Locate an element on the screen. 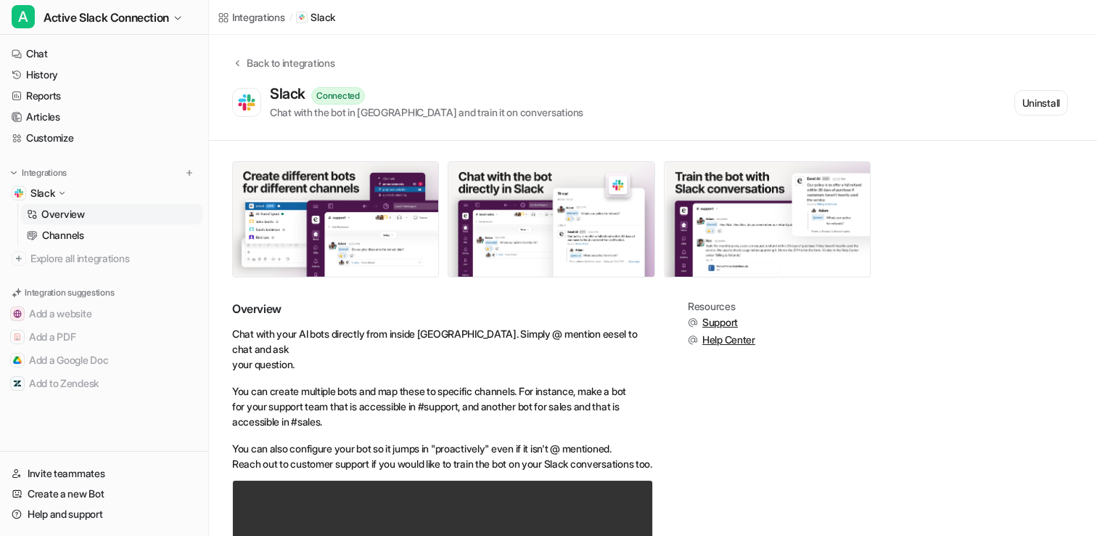 The image size is (1097, 536). a: Create a new Bot is located at coordinates (104, 494).